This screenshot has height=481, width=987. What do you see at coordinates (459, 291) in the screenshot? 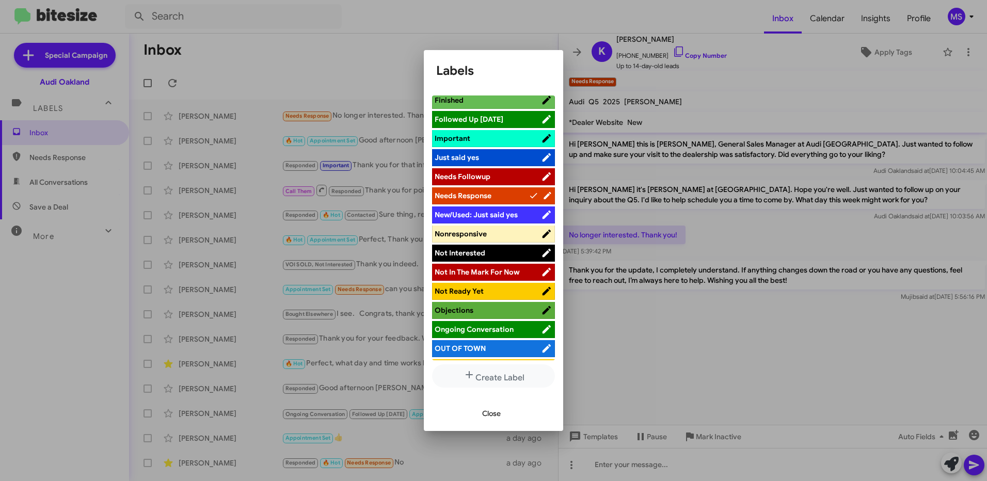
I see `span: Not Ready Yet` at bounding box center [459, 291].